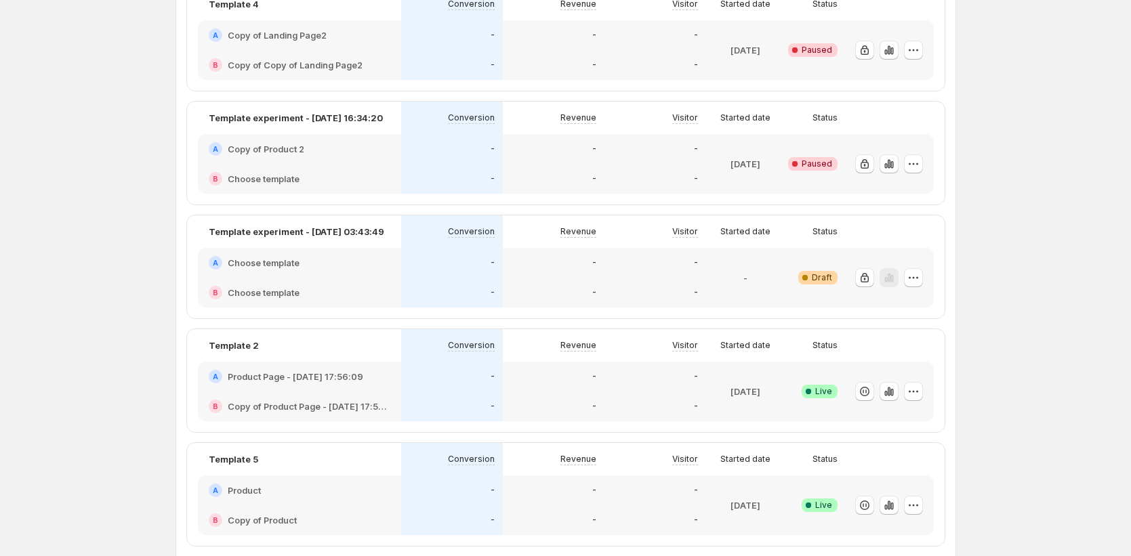 The image size is (1131, 556). What do you see at coordinates (822, 278) in the screenshot?
I see `span: Draft` at bounding box center [822, 278].